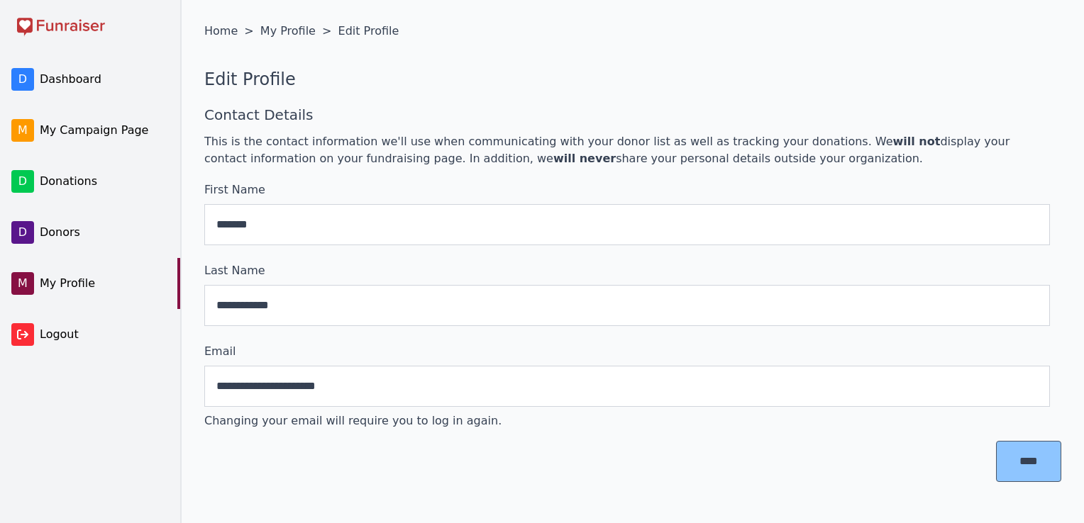 The height and width of the screenshot is (523, 1084). I want to click on nav: Breadcrumb, so click(633, 34).